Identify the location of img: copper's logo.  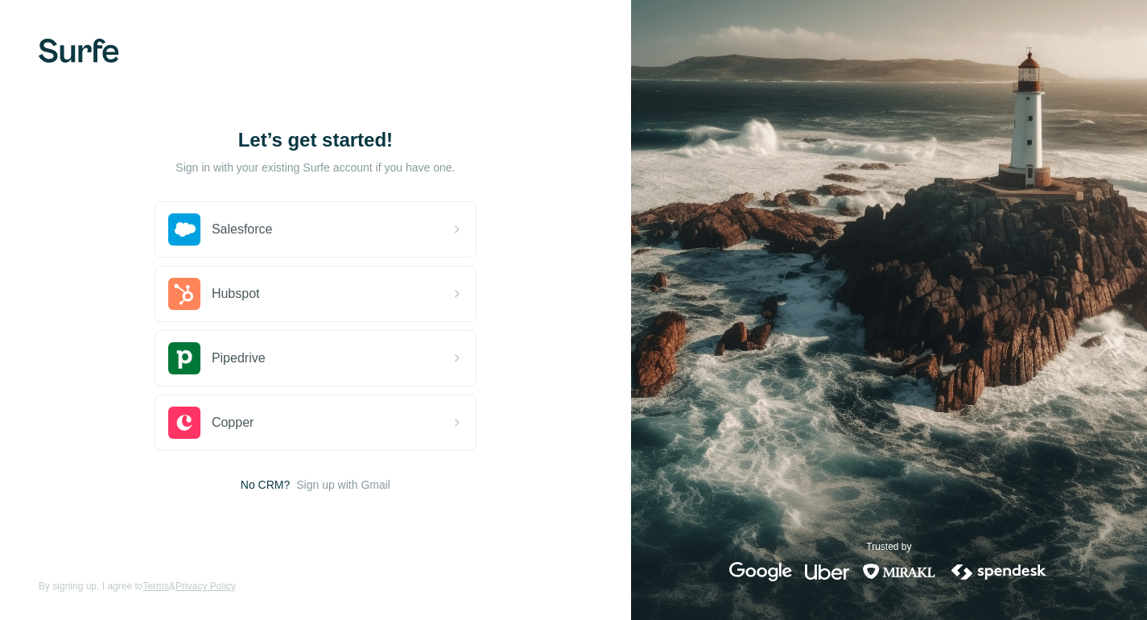
(184, 423).